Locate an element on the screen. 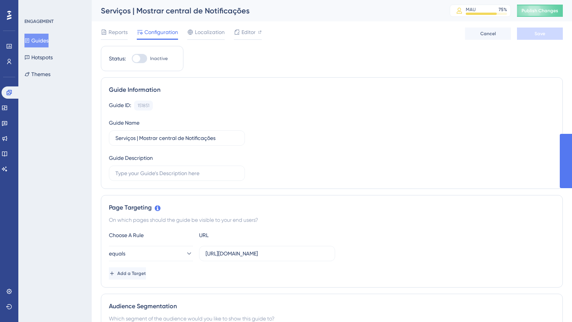  button: Publish Changes is located at coordinates (540, 11).